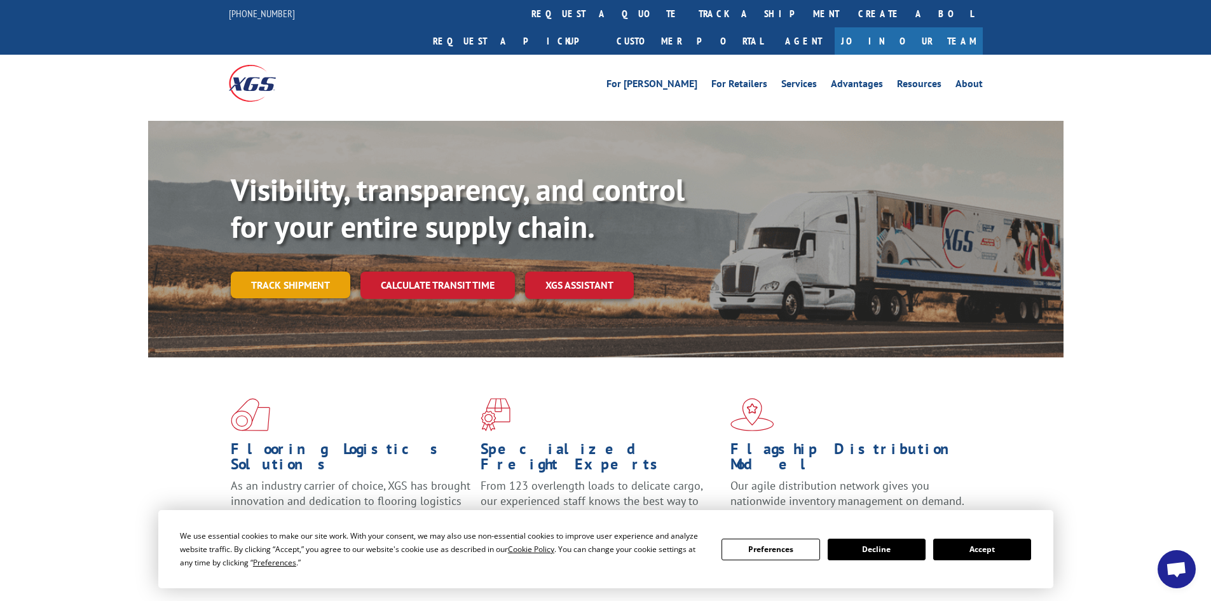 Image resolution: width=1211 pixels, height=601 pixels. What do you see at coordinates (458, 208) in the screenshot?
I see `b: Visibility, transparency, and control for your entire supply chain.` at bounding box center [458, 208].